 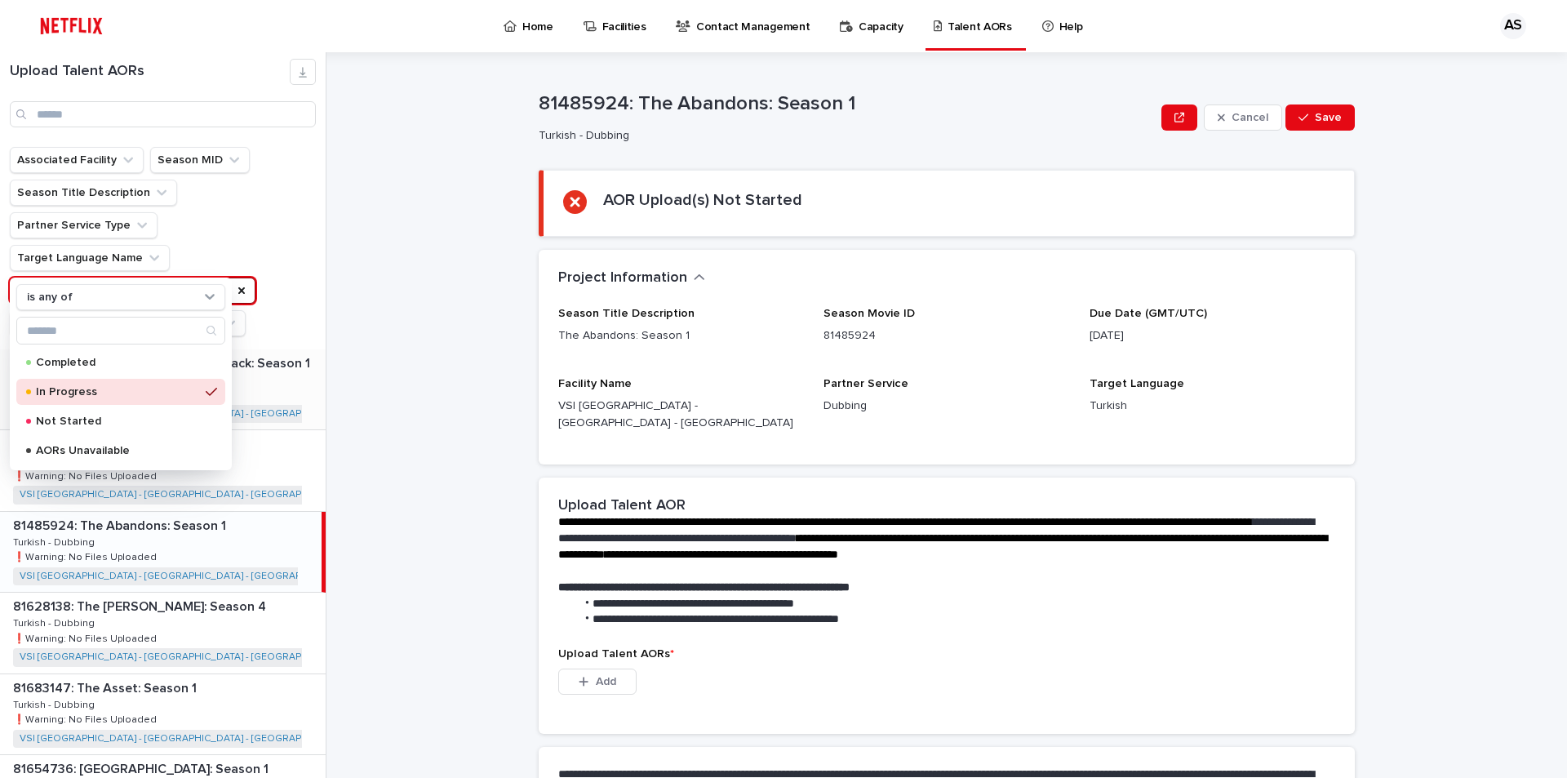 What do you see at coordinates (83, 225) in the screenshot?
I see `button: Partner Service Type` at bounding box center [83, 225].